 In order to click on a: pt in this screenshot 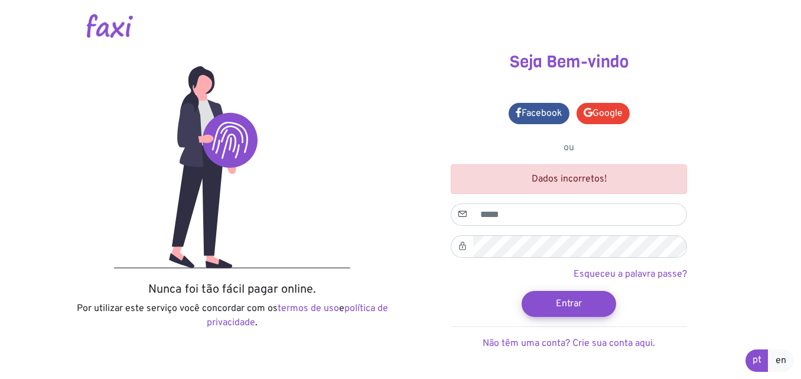, I will do `click(757, 361)`.